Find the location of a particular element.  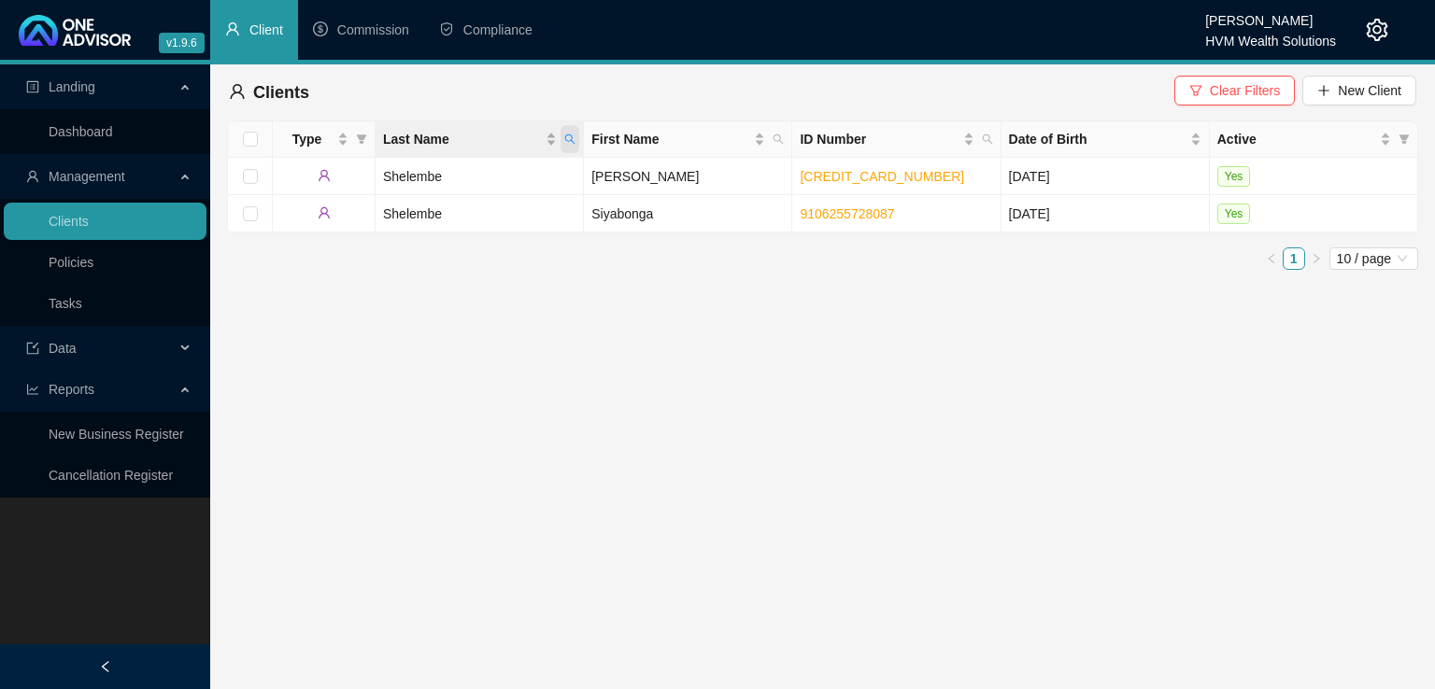

span: Commission is located at coordinates (373, 30).